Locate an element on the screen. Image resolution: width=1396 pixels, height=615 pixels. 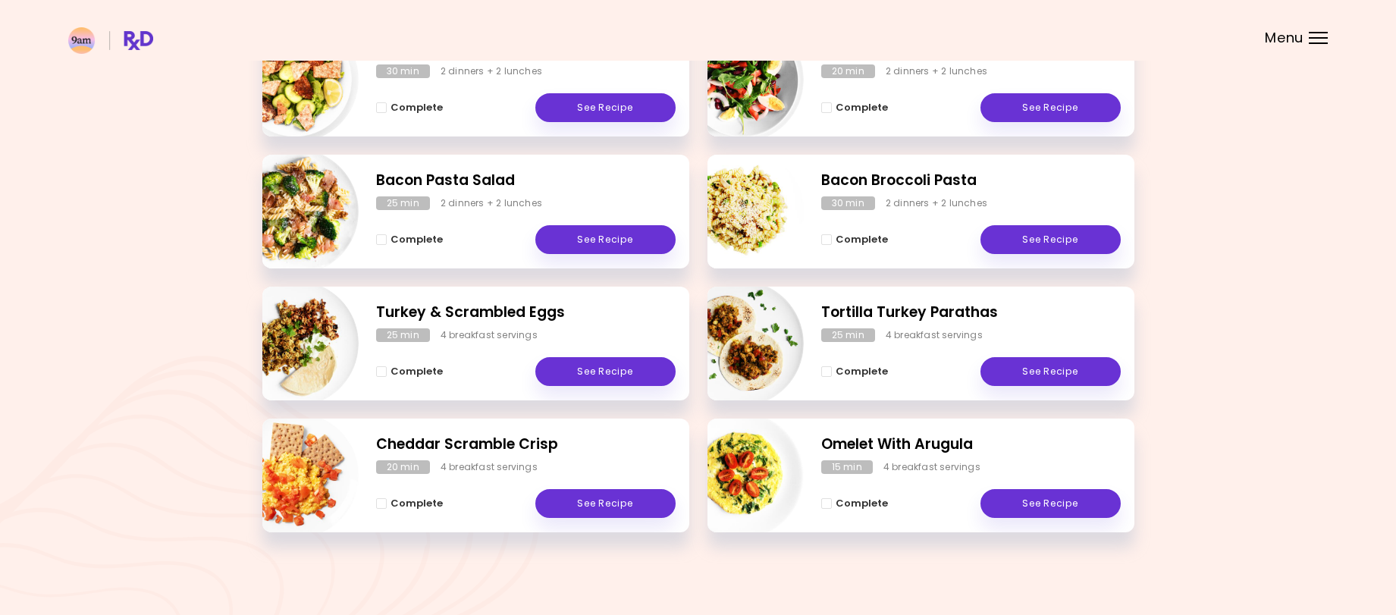
h2: Omelet With Arugula is located at coordinates (971, 444).